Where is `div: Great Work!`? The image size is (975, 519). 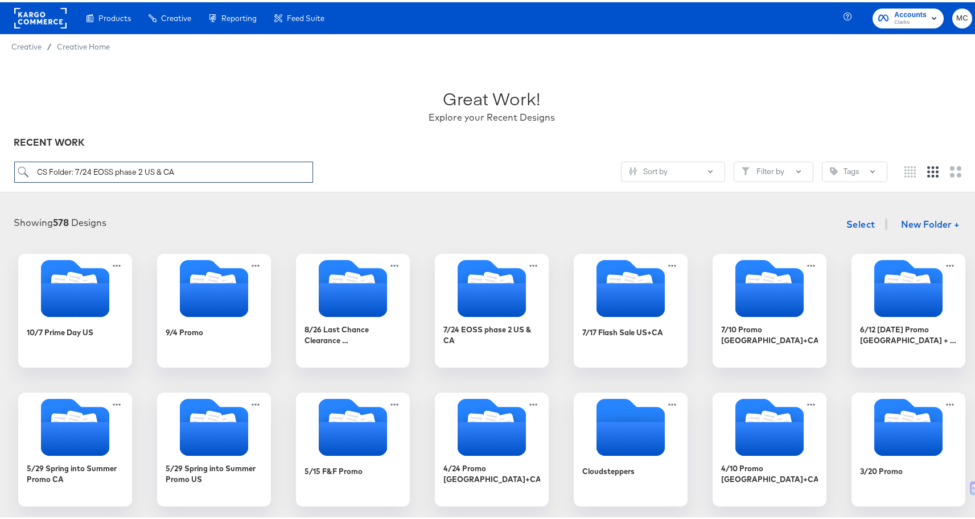 div: Great Work! is located at coordinates (492, 96).